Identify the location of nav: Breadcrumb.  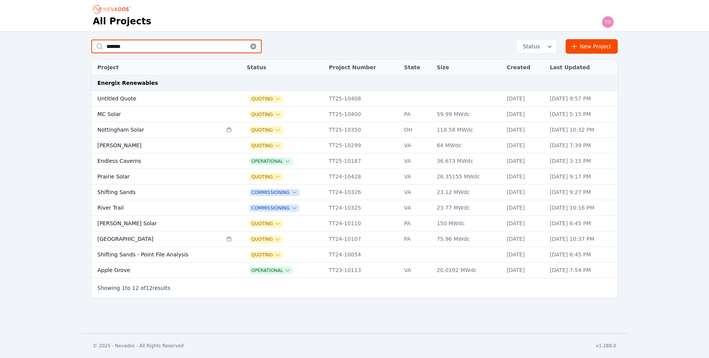
(113, 9).